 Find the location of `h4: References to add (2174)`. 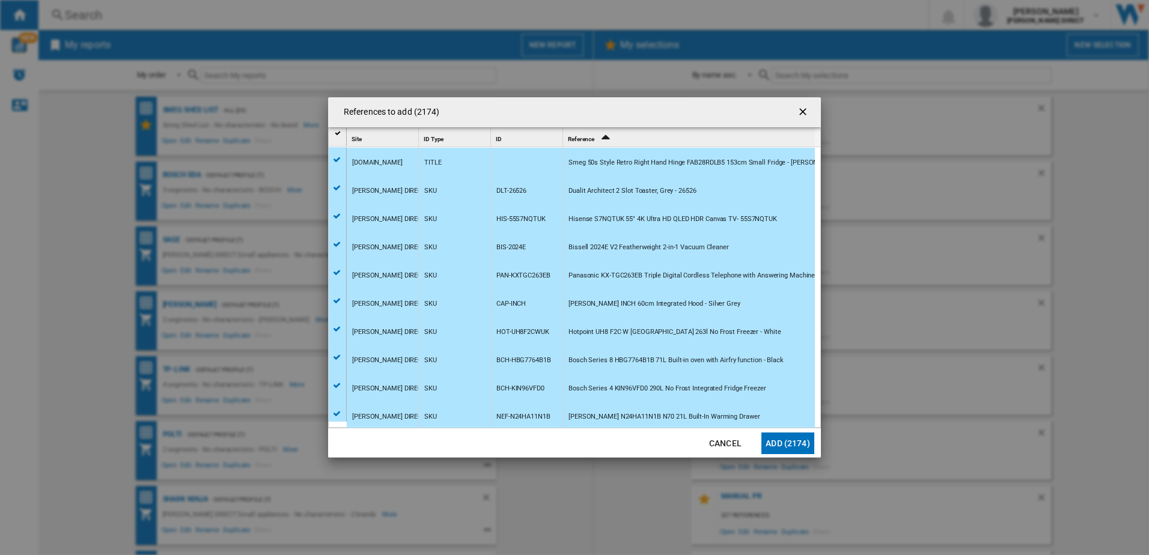

h4: References to add (2174) is located at coordinates (388, 112).